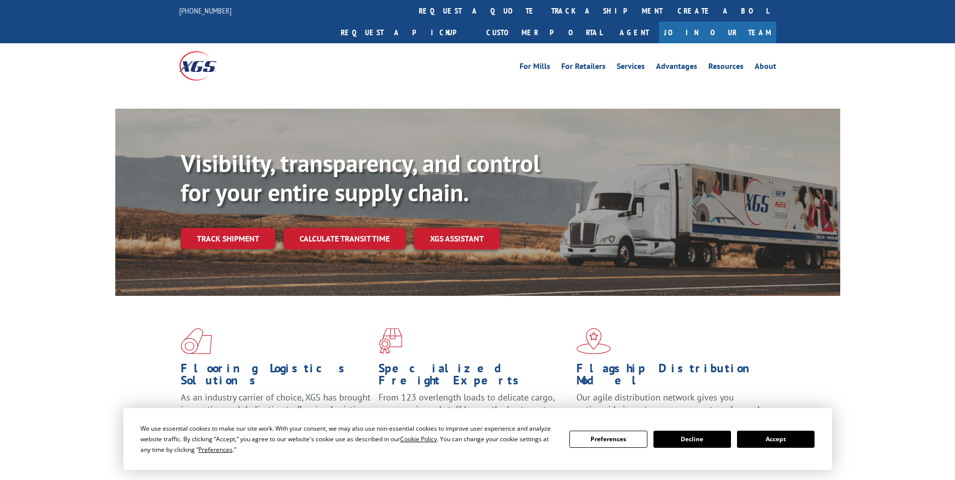 This screenshot has height=480, width=955. I want to click on a: XGS ASSISTANT, so click(457, 239).